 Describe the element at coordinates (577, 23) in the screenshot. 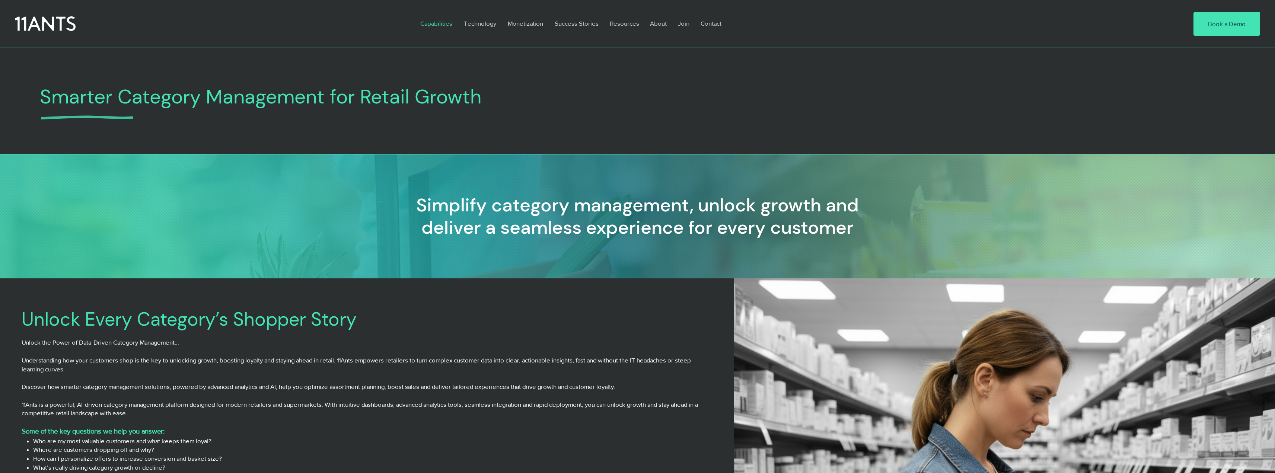

I see `a: Success Stories` at that location.